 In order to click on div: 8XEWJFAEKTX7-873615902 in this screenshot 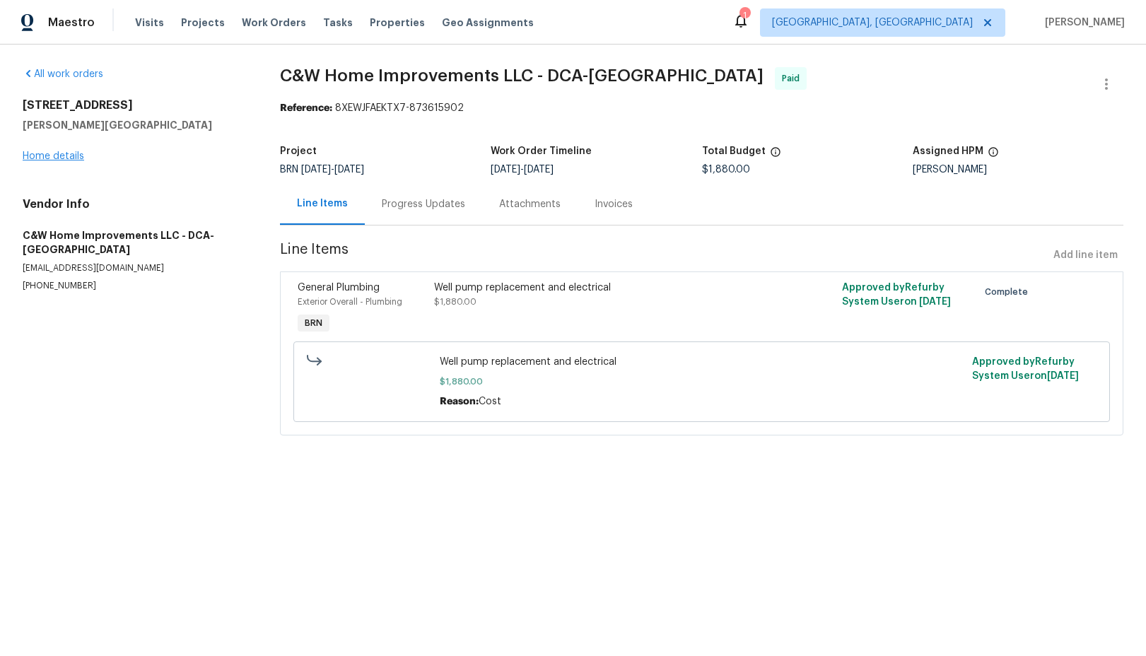, I will do `click(701, 108)`.